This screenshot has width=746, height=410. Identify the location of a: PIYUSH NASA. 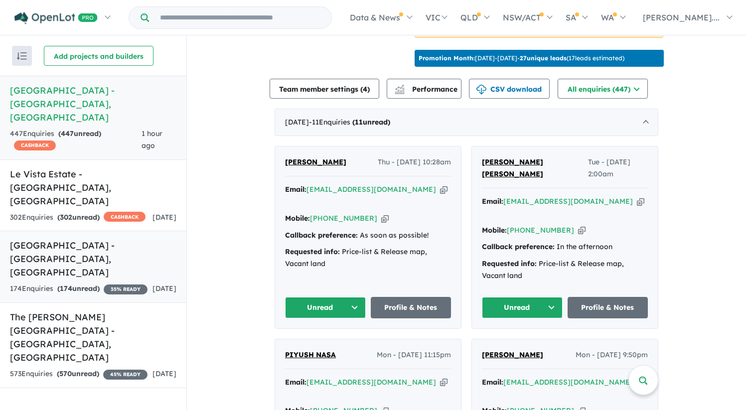
(310, 355).